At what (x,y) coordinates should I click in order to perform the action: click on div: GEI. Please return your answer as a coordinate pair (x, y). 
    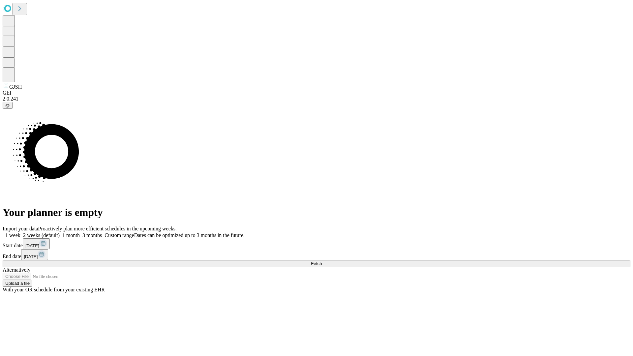
    Looking at the image, I should click on (317, 93).